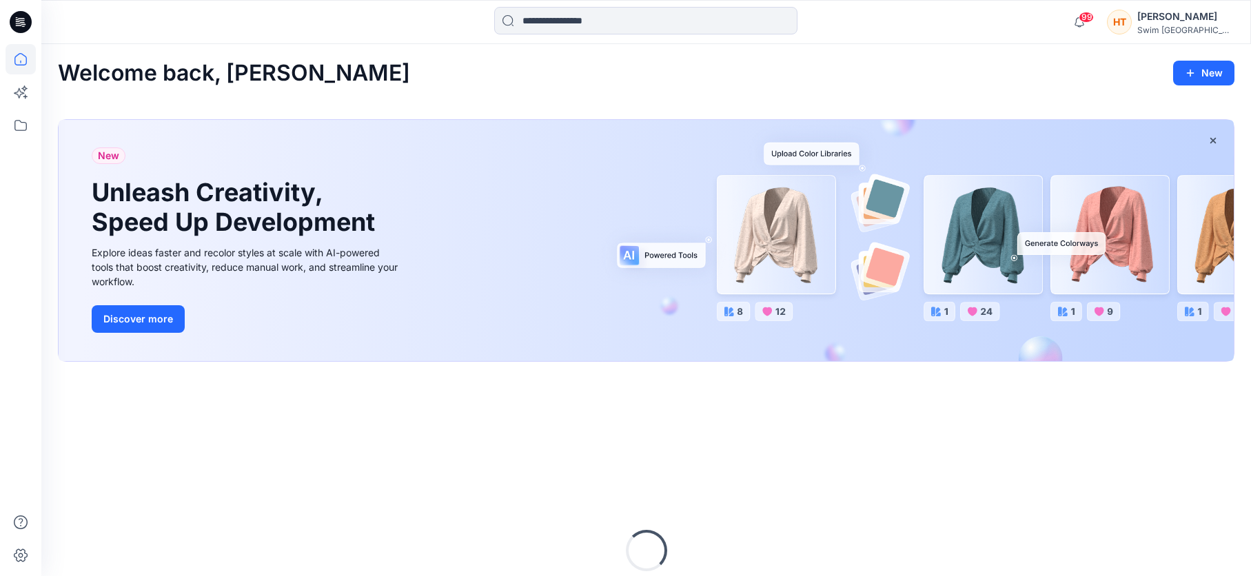  I want to click on button: New, so click(1204, 73).